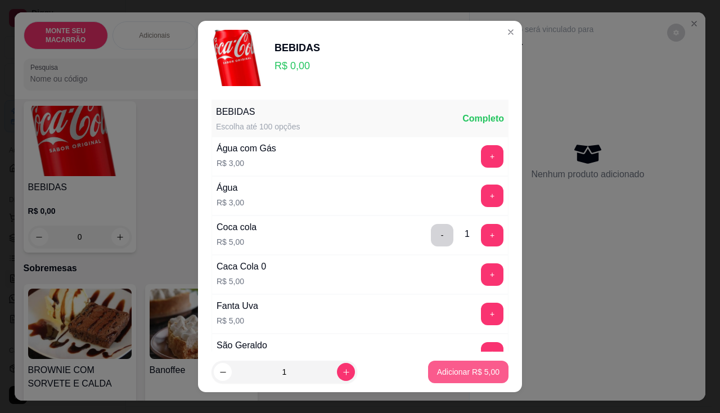 The image size is (720, 413). Describe the element at coordinates (297, 66) in the screenshot. I see `p: R$ 0,00` at that location.